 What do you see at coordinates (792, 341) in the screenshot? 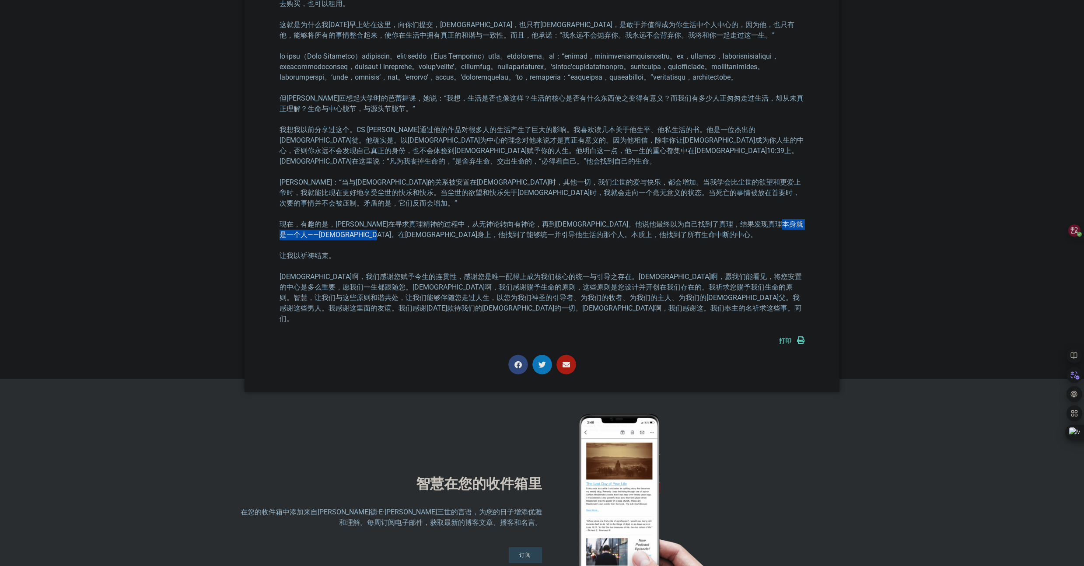
I see `a: 打印` at bounding box center [792, 341].